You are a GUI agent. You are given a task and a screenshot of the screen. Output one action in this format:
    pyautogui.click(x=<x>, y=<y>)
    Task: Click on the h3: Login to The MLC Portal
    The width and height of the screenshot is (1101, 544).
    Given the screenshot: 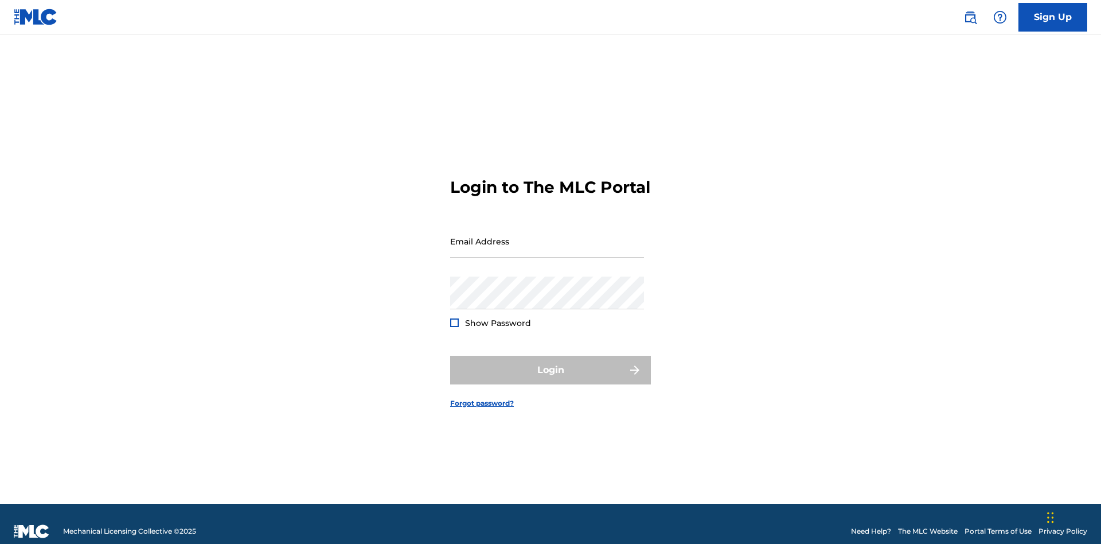 What is the action you would take?
    pyautogui.click(x=550, y=187)
    